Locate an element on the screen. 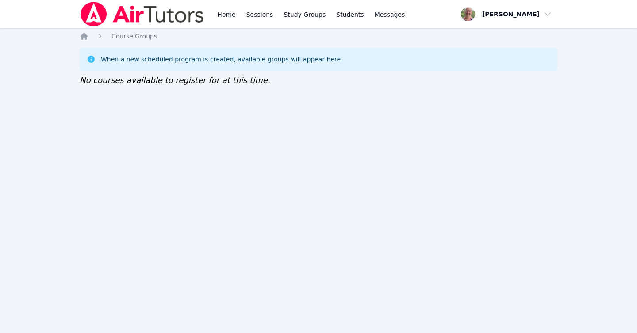 This screenshot has width=637, height=333. span: Messages is located at coordinates (390, 15).